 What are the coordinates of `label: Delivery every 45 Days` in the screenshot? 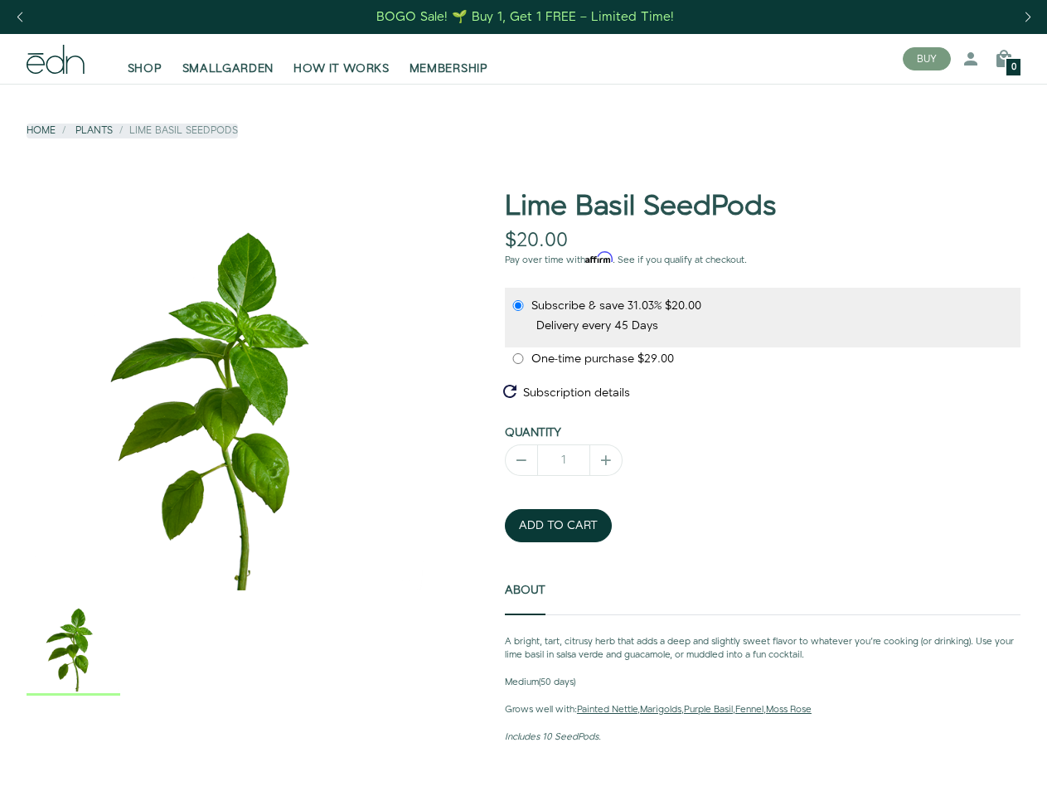 It's located at (597, 326).